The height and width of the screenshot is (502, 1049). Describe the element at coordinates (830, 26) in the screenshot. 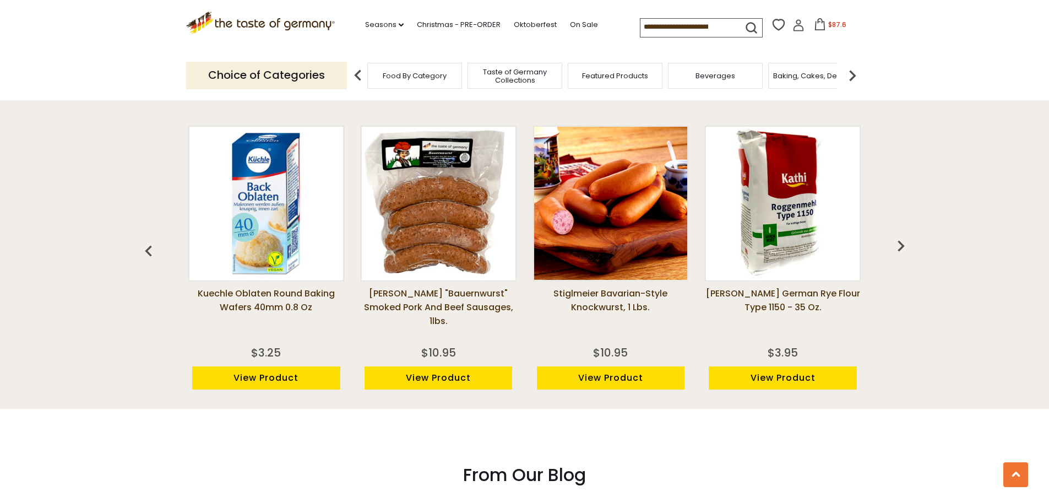

I see `button: $87.6` at that location.